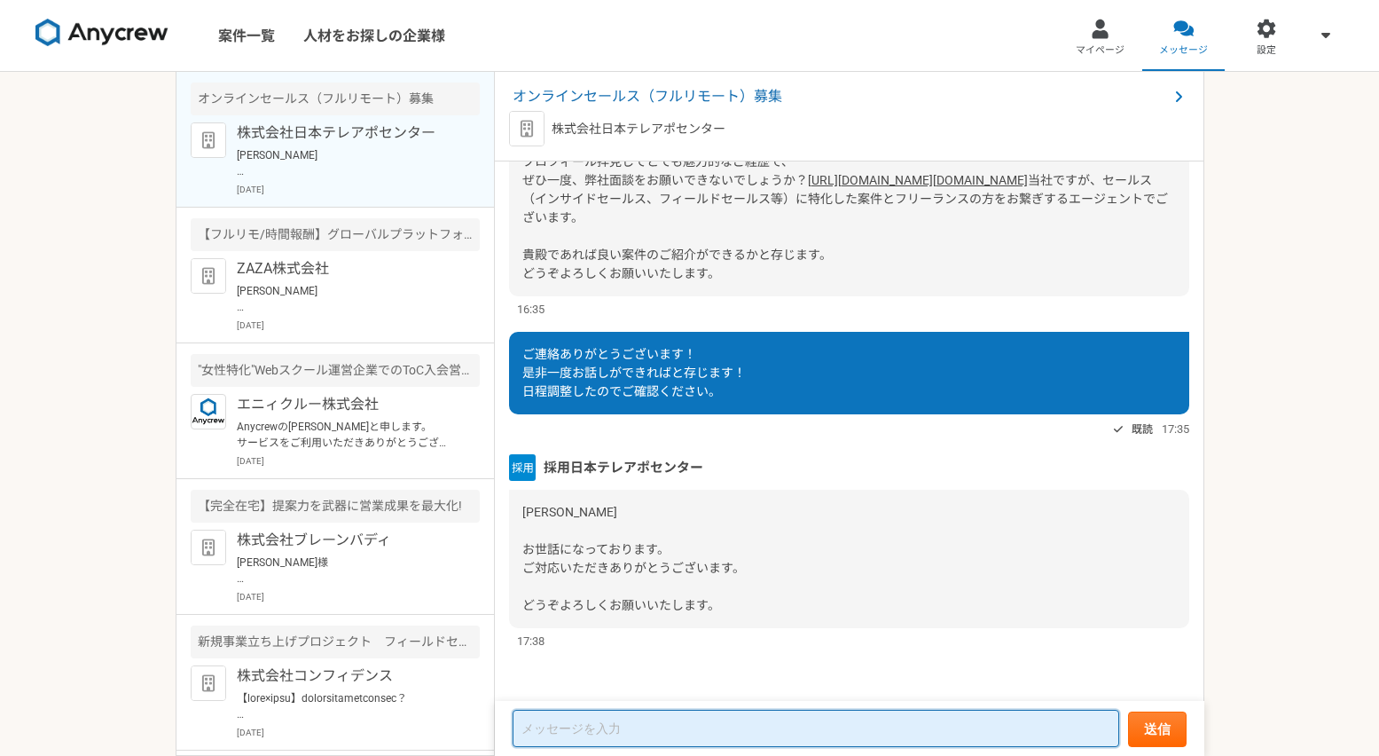  I want to click on p: 株式会社コンフィデンス, so click(346, 676).